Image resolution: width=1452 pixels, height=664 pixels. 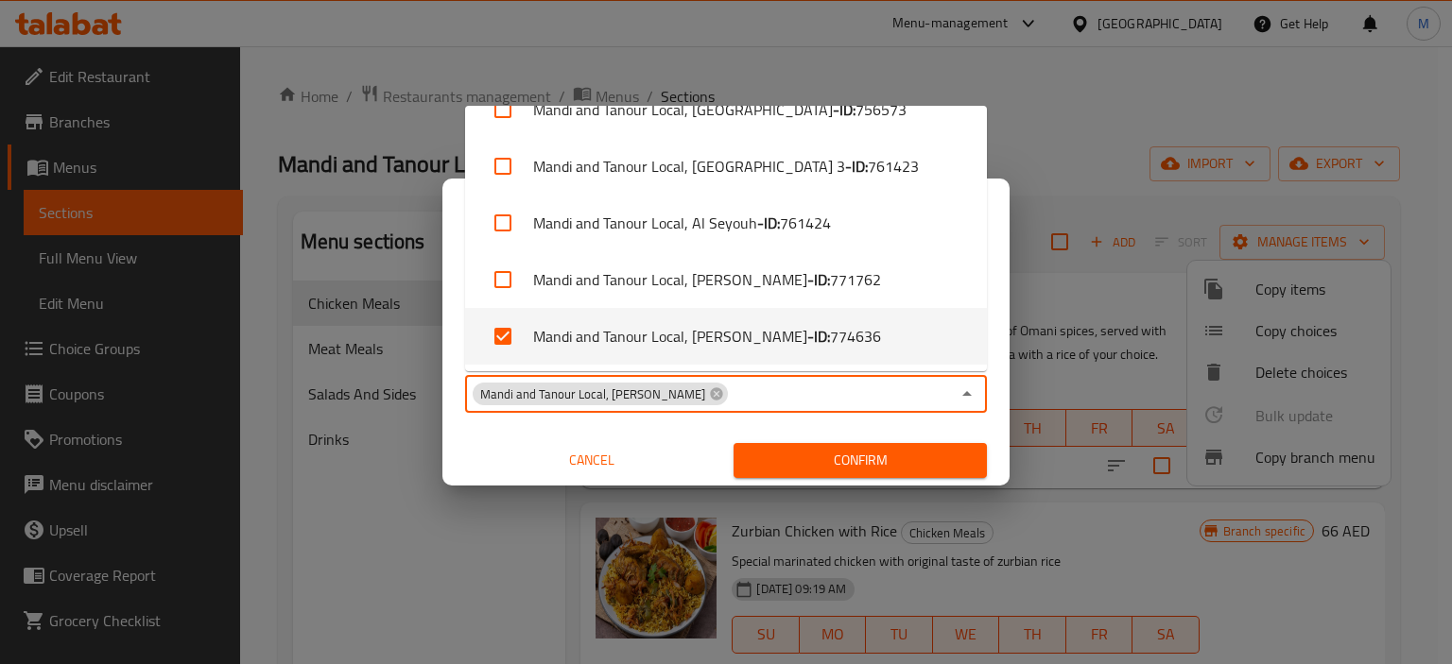 What do you see at coordinates (855, 280) in the screenshot?
I see `span: 771762` at bounding box center [855, 280].